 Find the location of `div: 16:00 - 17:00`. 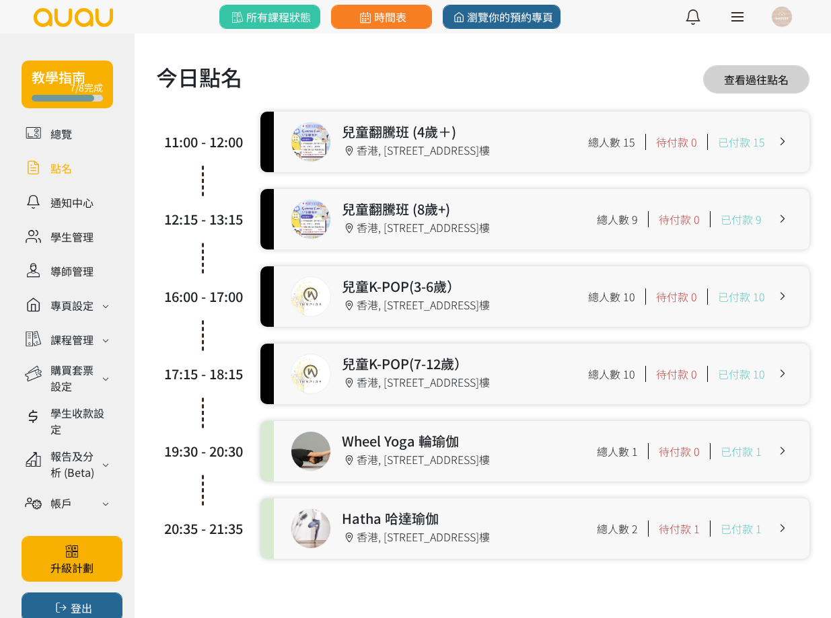

div: 16:00 - 17:00 is located at coordinates (203, 297).